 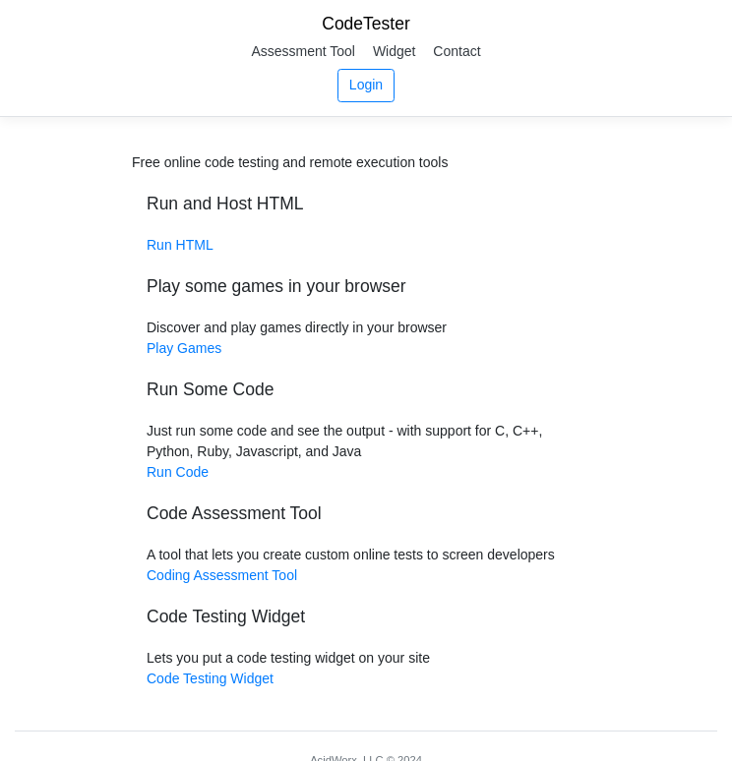 I want to click on h5: Run and Host HTML, so click(x=366, y=204).